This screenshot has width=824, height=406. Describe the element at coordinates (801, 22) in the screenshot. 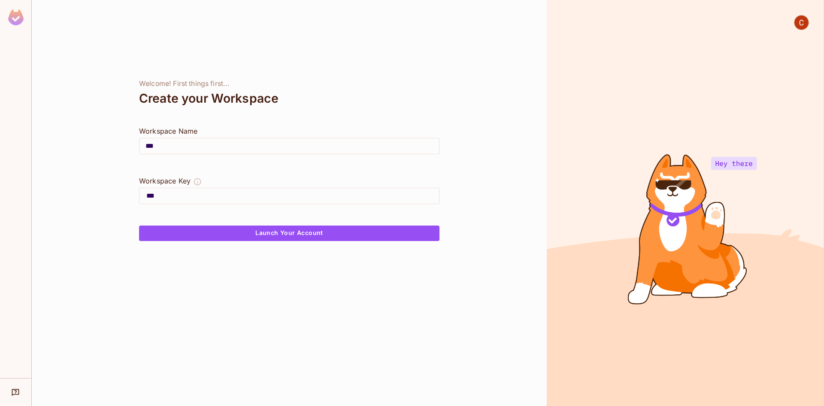

I see `img: Christopher Jackson` at that location.